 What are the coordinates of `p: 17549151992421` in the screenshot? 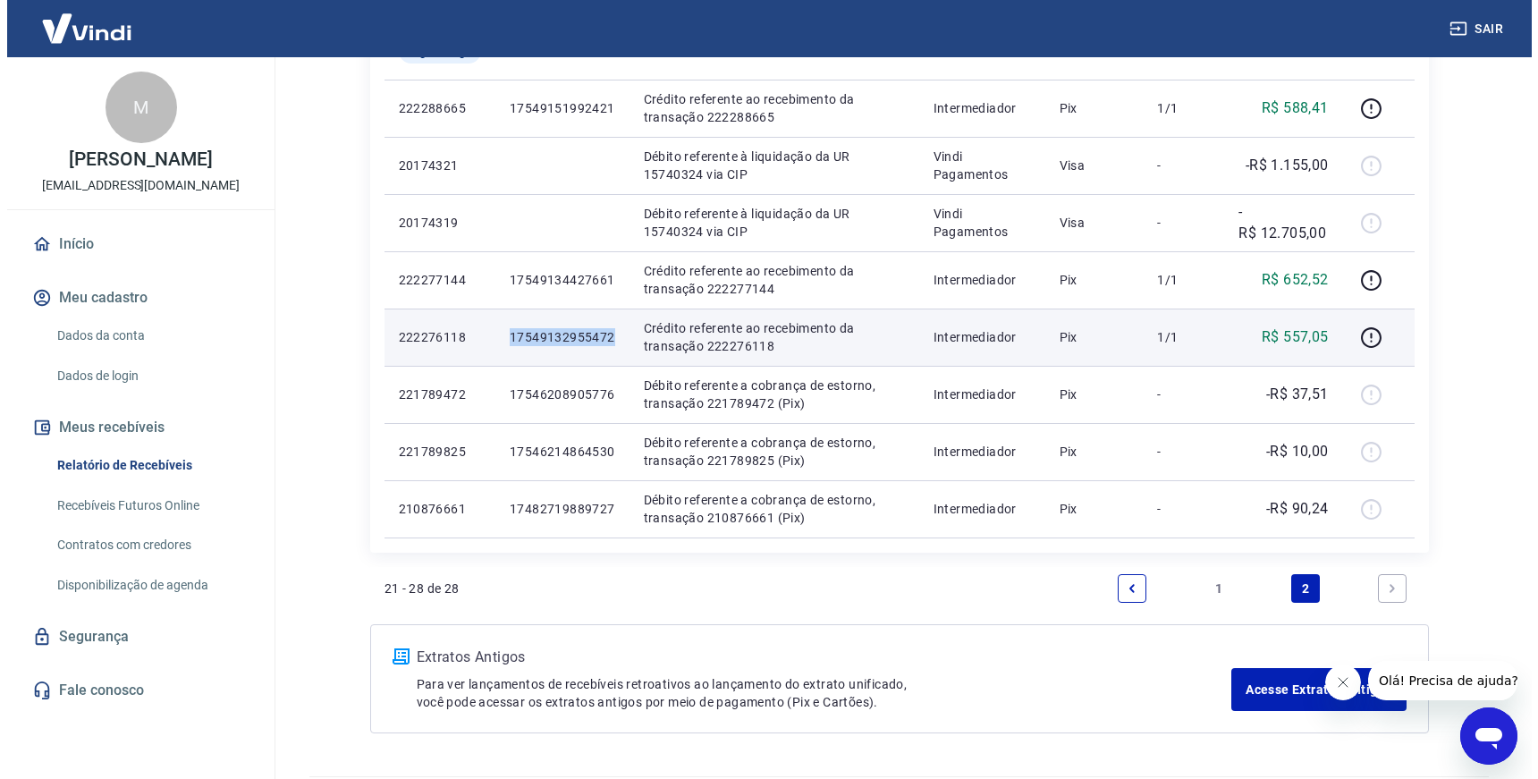 It's located at (555, 108).